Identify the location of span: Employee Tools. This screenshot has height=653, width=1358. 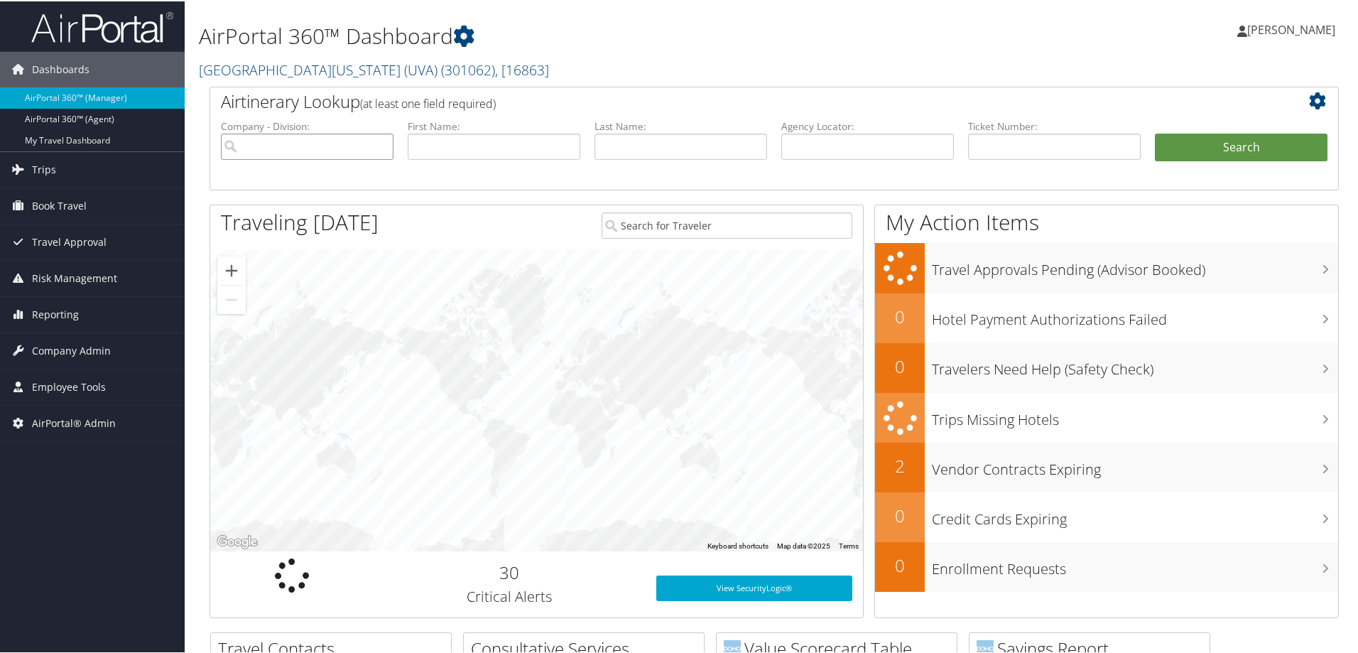
(69, 386).